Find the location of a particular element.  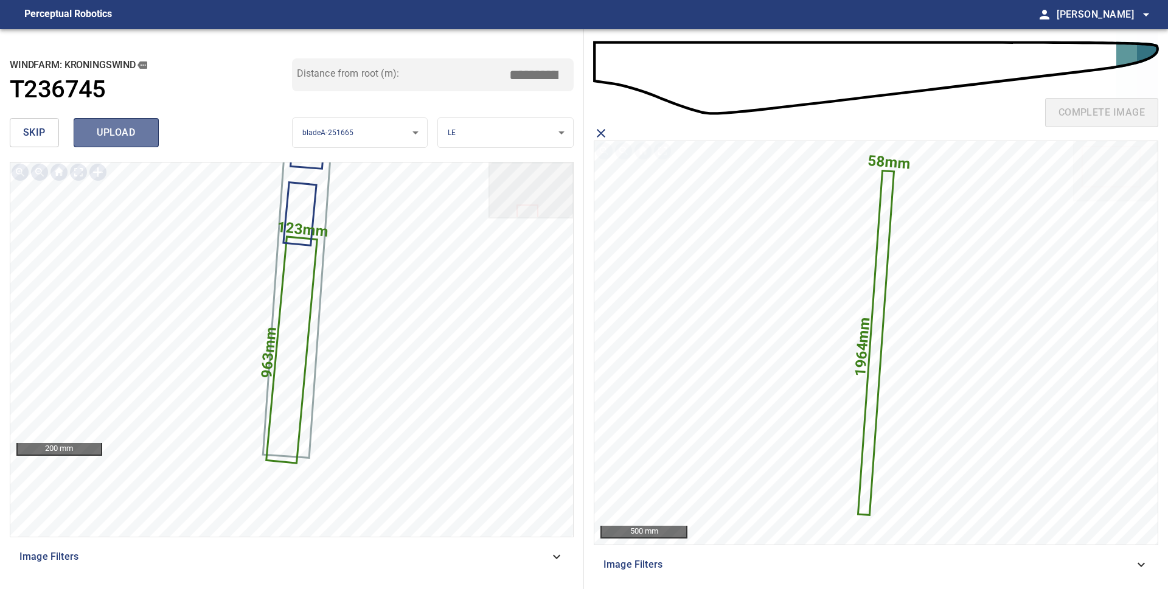

a: T236745 is located at coordinates (151, 89).